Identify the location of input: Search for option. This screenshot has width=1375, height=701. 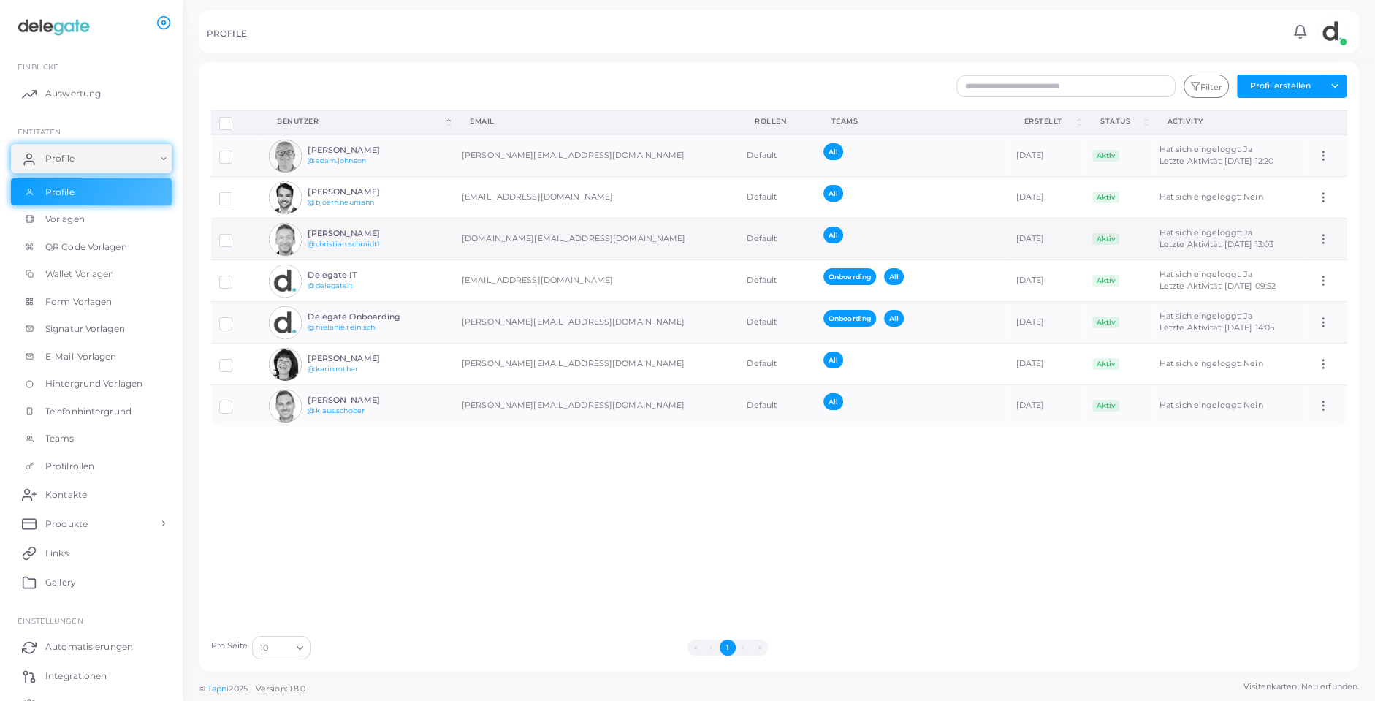
(280, 647).